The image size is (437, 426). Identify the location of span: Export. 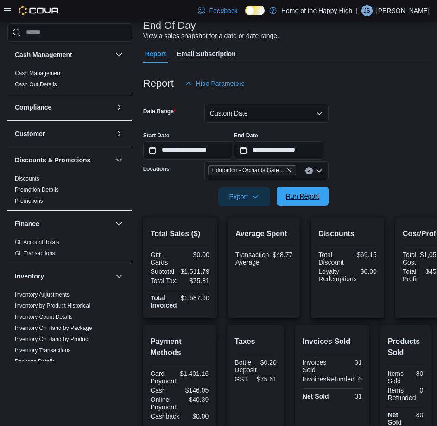
(244, 197).